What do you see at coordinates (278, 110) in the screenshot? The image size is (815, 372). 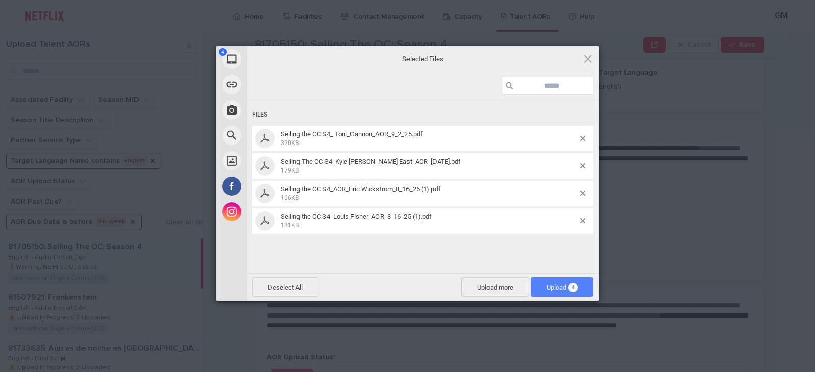 I see `div: Take Photo` at bounding box center [278, 110].